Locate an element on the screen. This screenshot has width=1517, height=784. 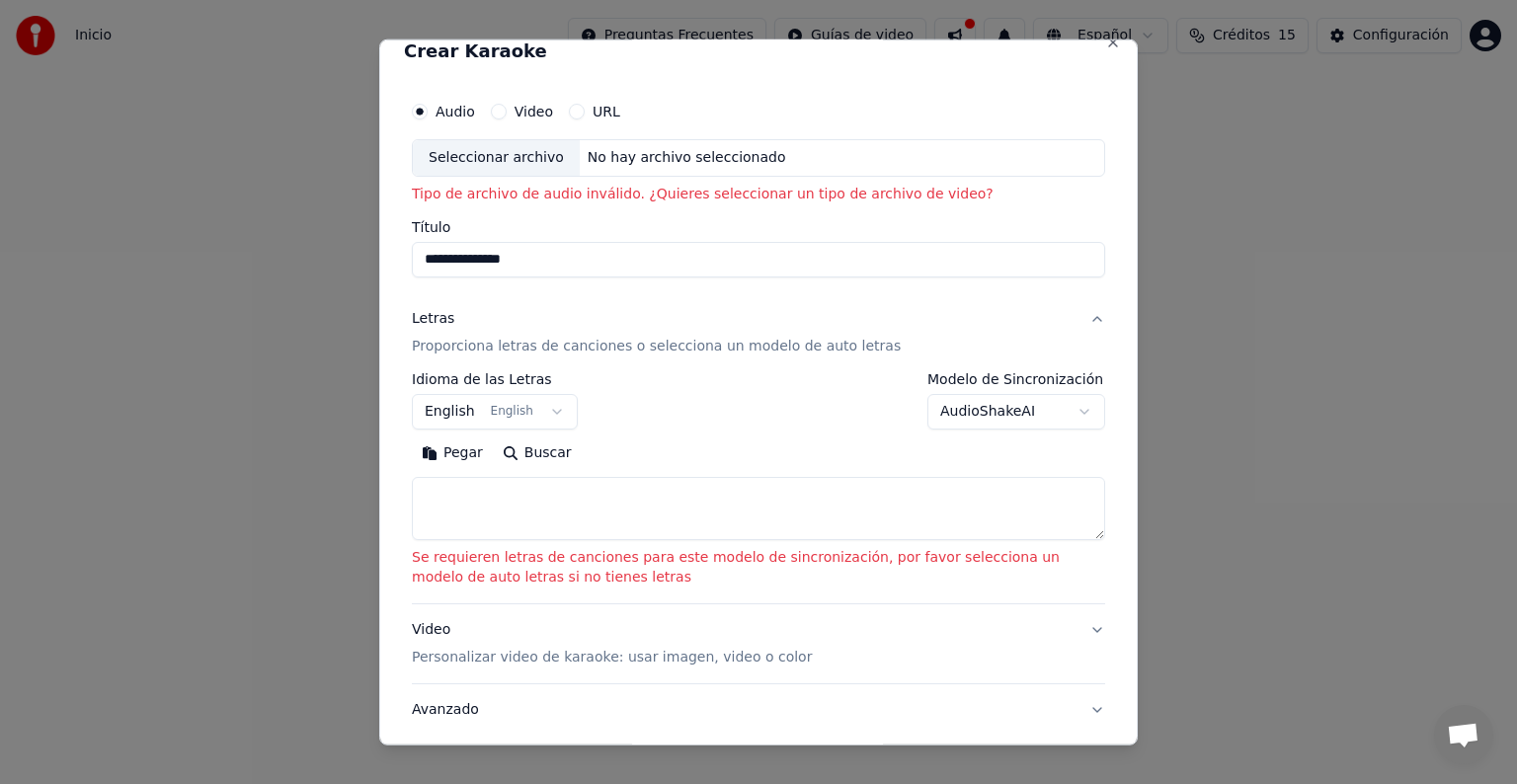
label: Video is located at coordinates (534, 112).